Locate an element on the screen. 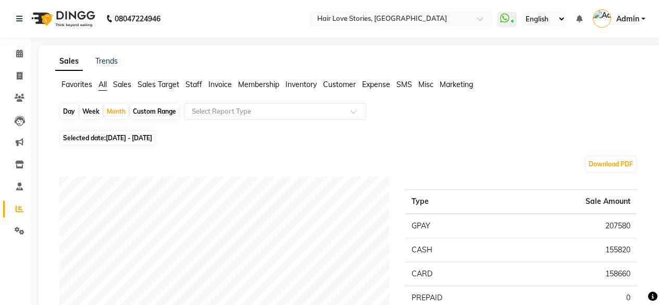 Image resolution: width=659 pixels, height=305 pixels. span: All is located at coordinates (103, 84).